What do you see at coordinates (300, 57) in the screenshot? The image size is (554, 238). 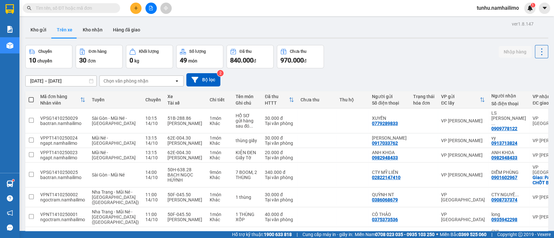 I see `button: Chưa thu970.000đ` at bounding box center [300, 57].